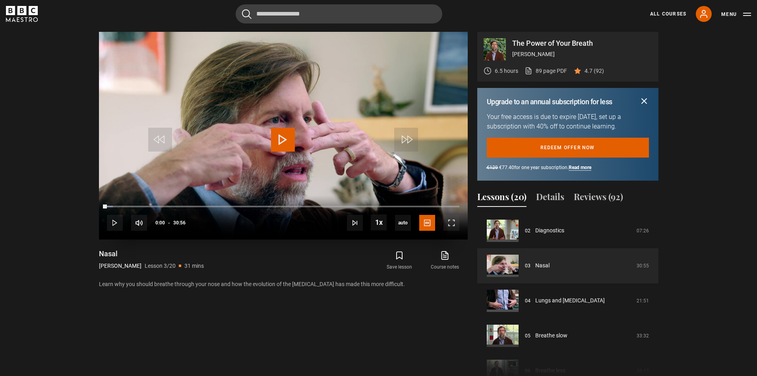  I want to click on p: The Power of Your Breath, so click(582, 43).